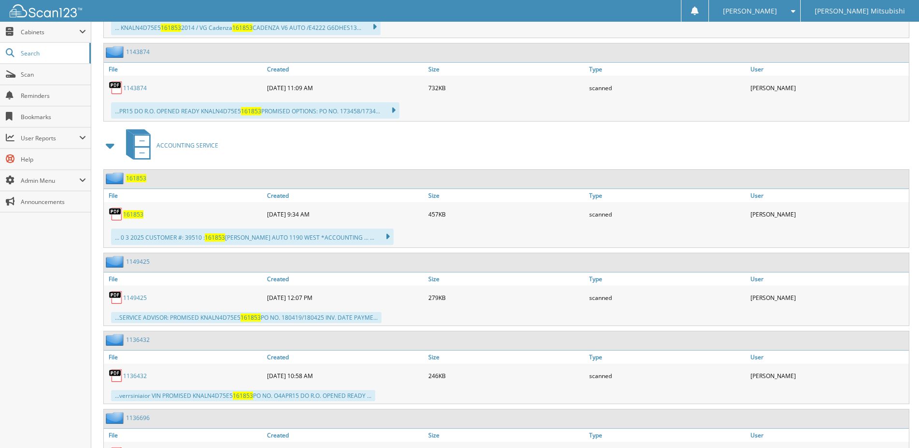  Describe the element at coordinates (246, 27) in the screenshot. I see `div: ... KNALN4D75E5 2014 / VG Cadenza CADENZA V6 AUTO /E4222 G6DHES13...` at that location.